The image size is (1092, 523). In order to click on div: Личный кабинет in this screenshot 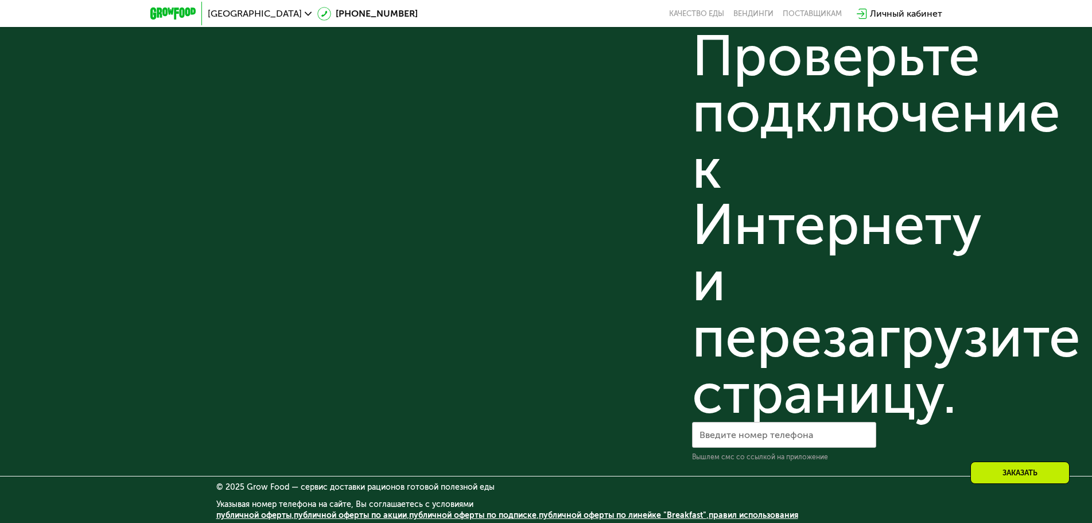, I will do `click(906, 14)`.